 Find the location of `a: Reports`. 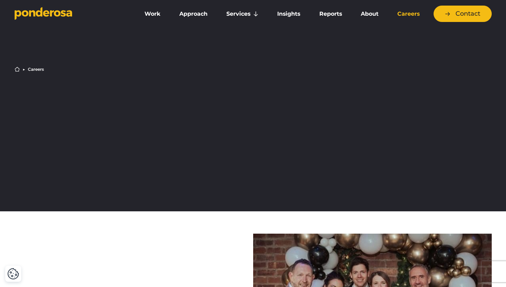

a: Reports is located at coordinates (331, 14).